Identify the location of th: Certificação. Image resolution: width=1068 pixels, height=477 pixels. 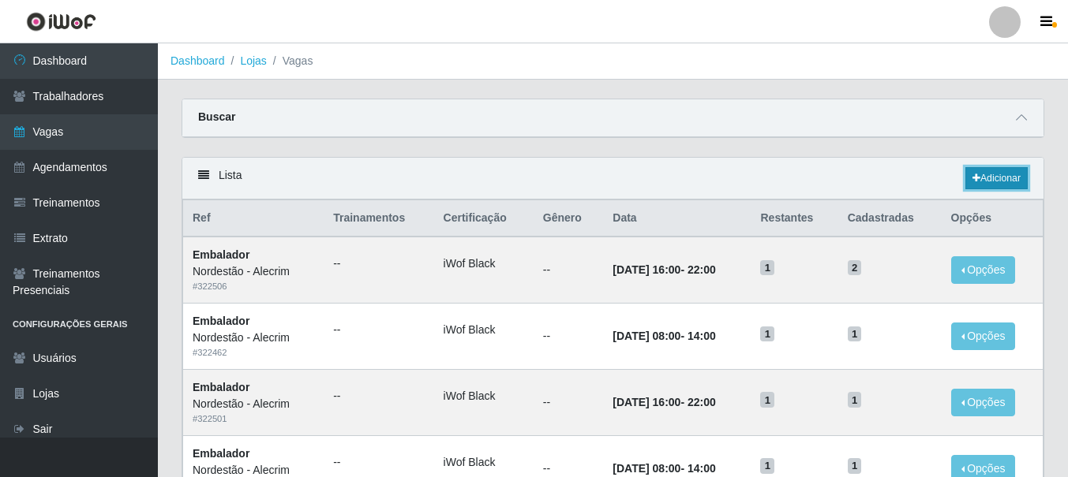
(484, 219).